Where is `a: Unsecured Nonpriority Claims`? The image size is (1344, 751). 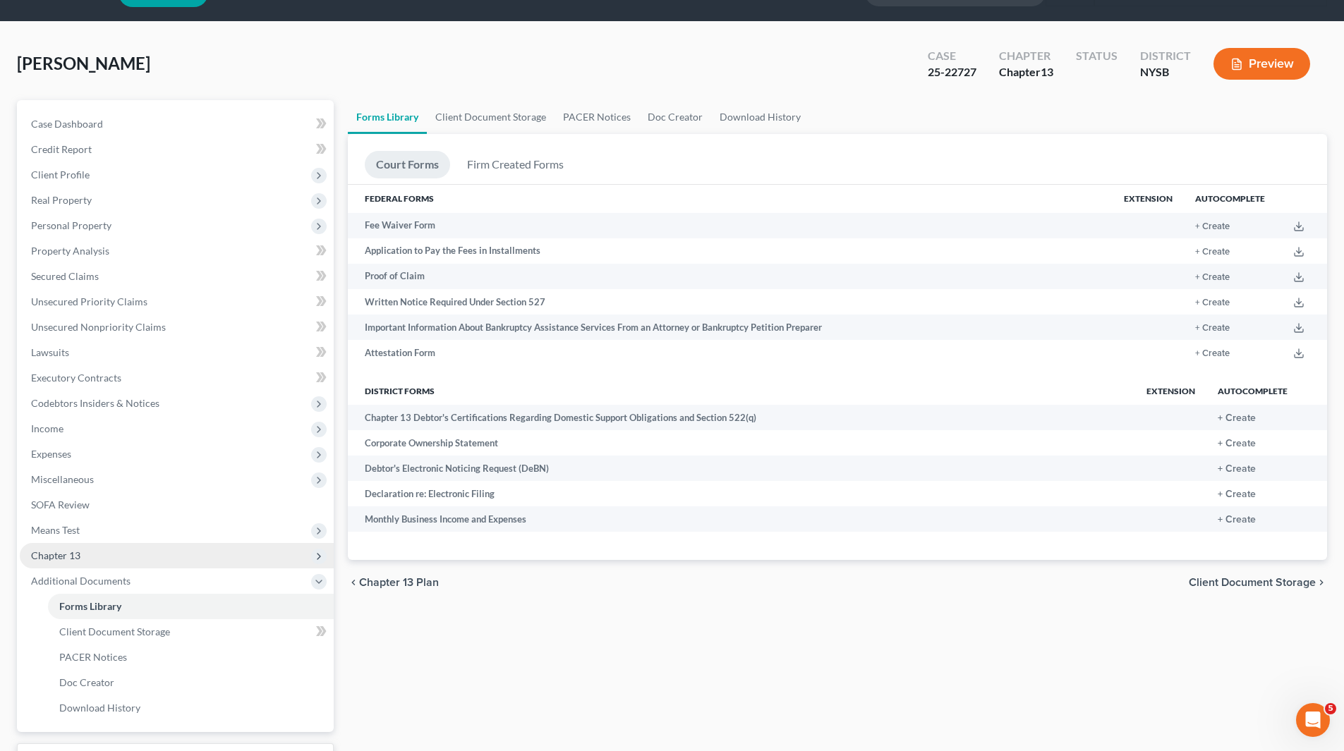 a: Unsecured Nonpriority Claims is located at coordinates (176, 327).